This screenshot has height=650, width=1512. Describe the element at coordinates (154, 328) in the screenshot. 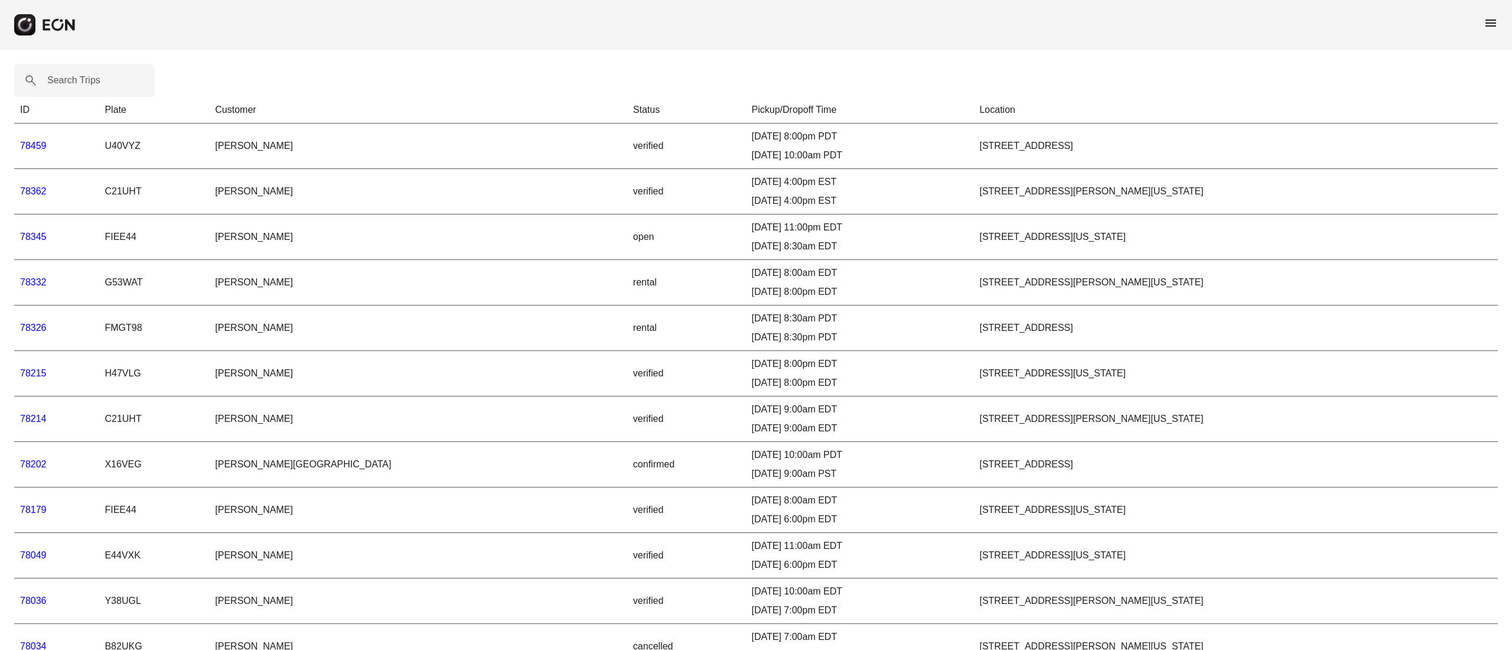

I see `td: FMGT98` at that location.